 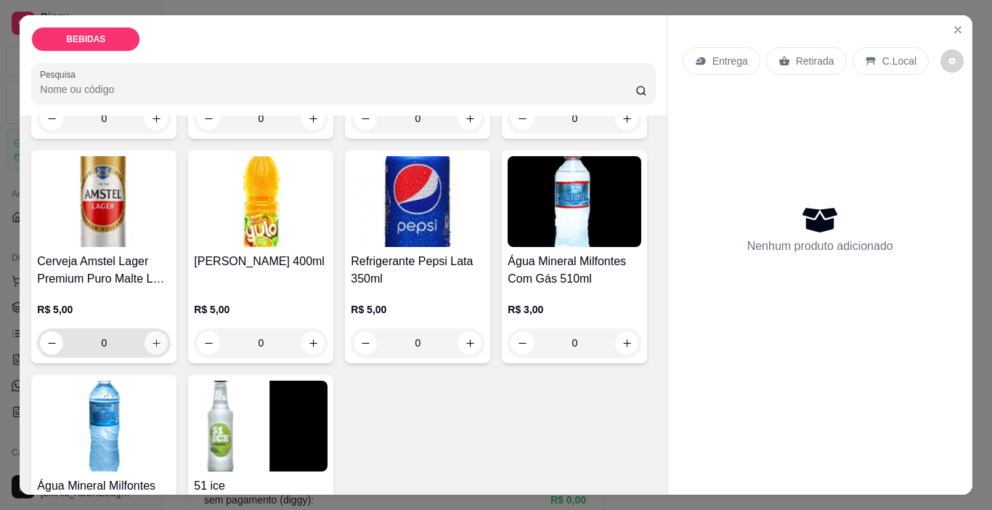 What do you see at coordinates (899, 61) in the screenshot?
I see `p: C.Local` at bounding box center [899, 61].